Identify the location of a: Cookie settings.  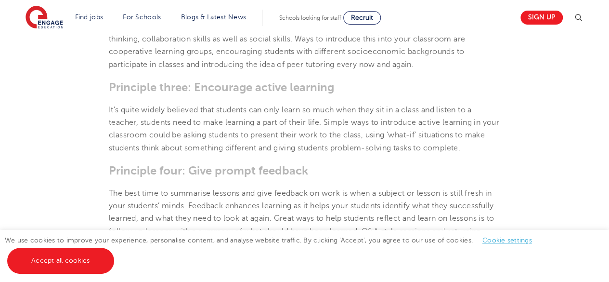
(507, 240).